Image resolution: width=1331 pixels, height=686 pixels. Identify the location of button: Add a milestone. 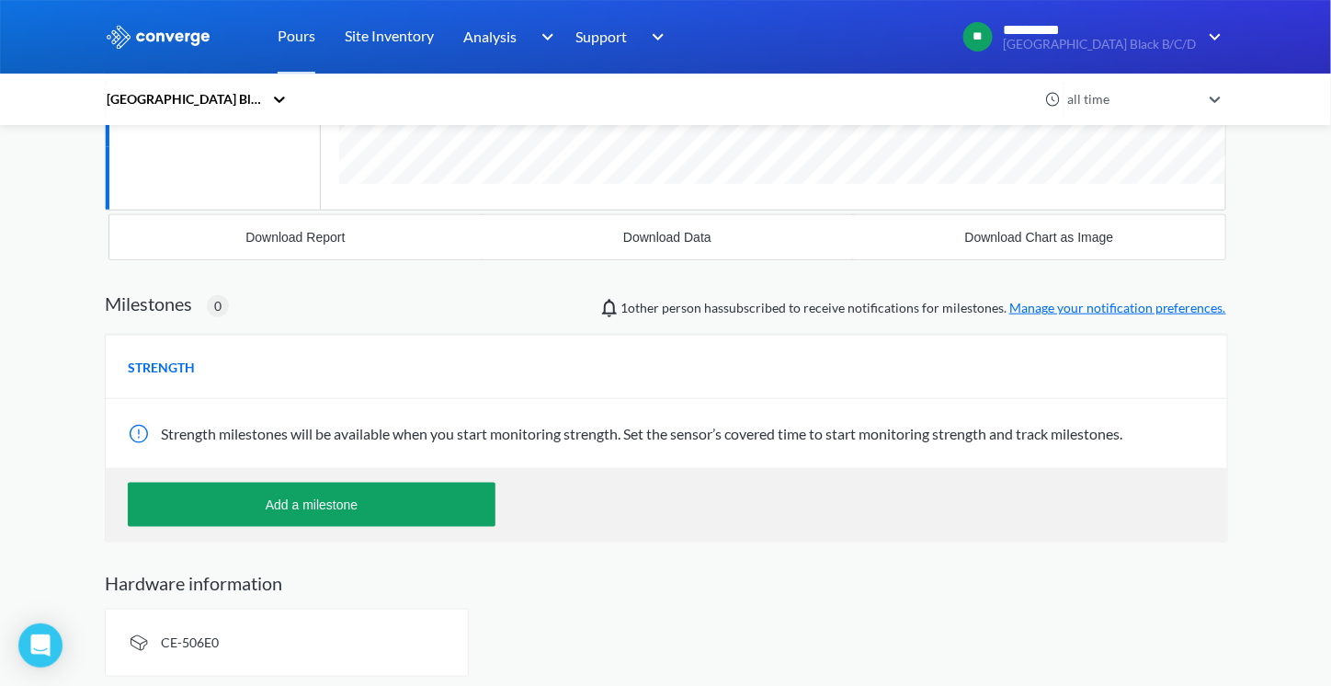
(312, 505).